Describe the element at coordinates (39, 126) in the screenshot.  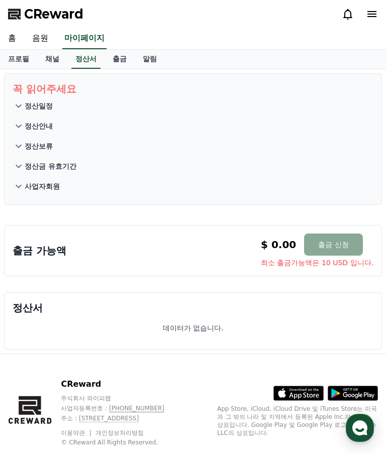
I see `p: 정산안내` at that location.